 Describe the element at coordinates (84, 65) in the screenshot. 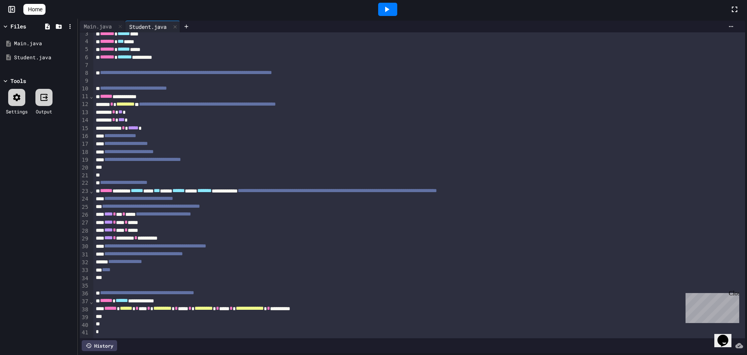

I see `div: 7` at that location.